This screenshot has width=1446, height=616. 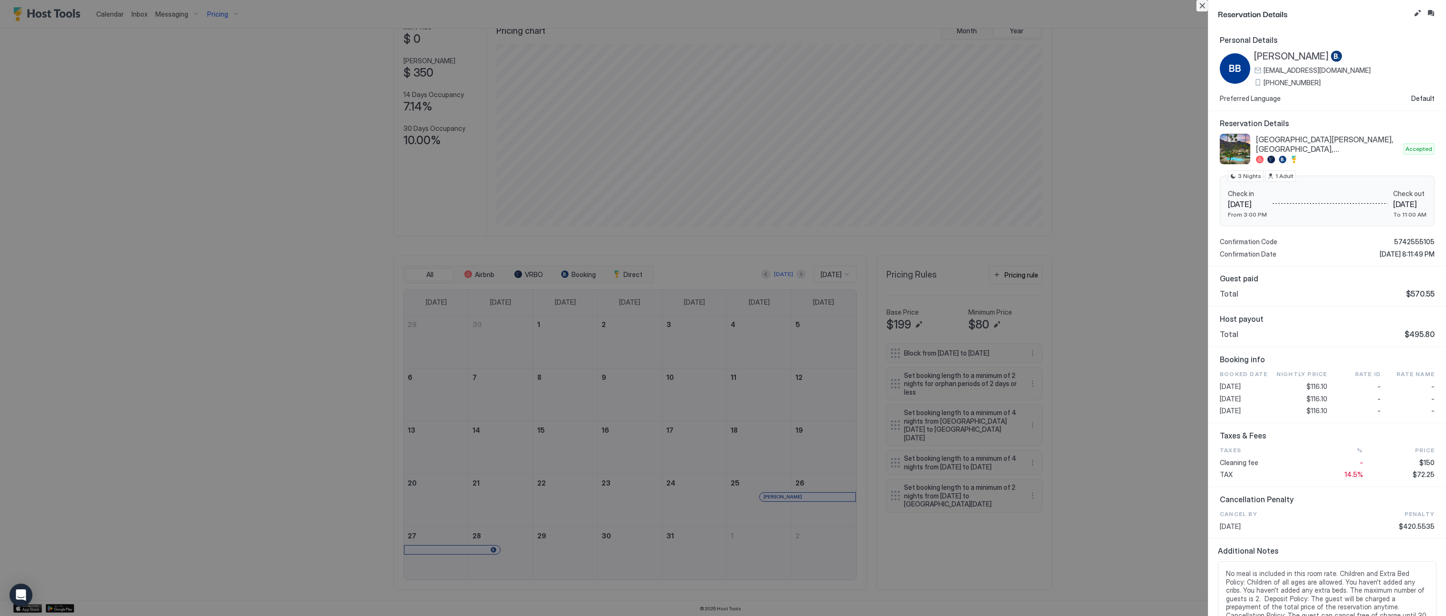 What do you see at coordinates (1255, 451) in the screenshot?
I see `span: Taxes` at bounding box center [1255, 451].